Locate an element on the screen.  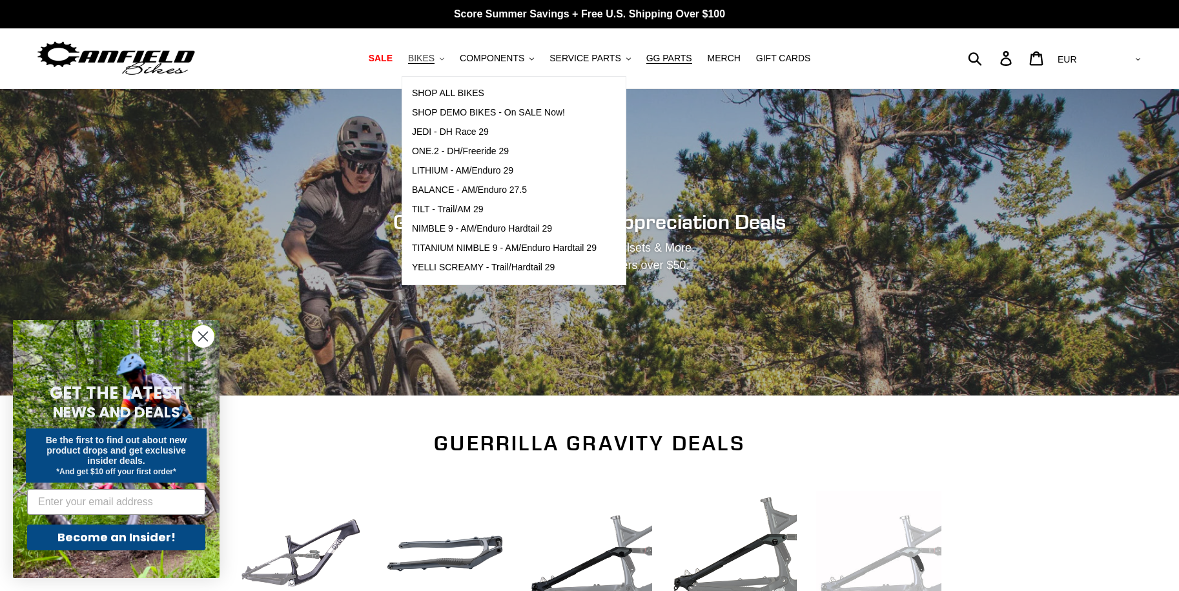
span: GET THE LATEST is located at coordinates (116, 393).